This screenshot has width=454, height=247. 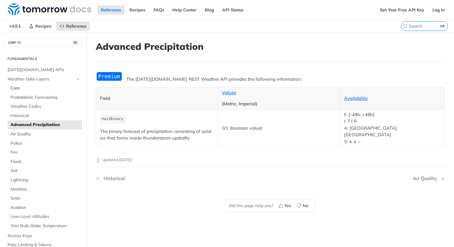 I want to click on a: Values, so click(x=229, y=93).